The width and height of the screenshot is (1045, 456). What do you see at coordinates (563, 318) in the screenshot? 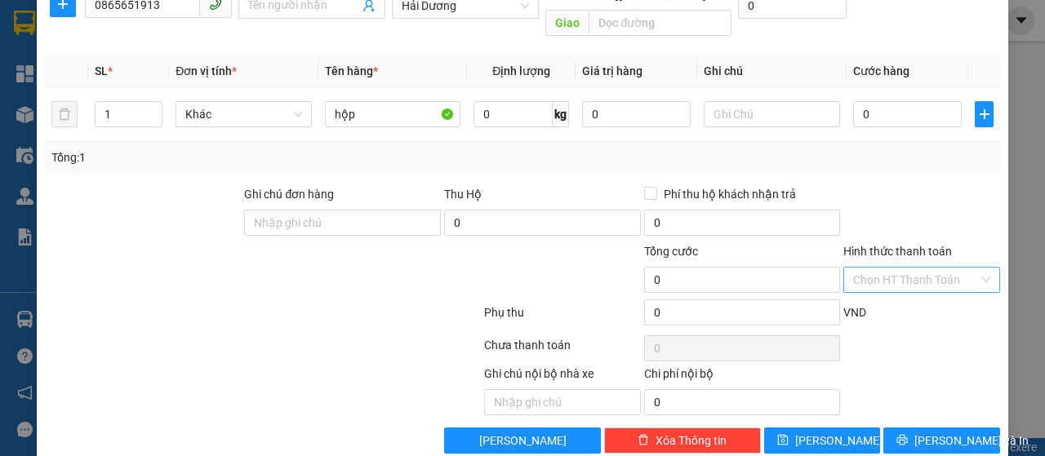
I see `div: Phụ thu` at bounding box center [563, 318].